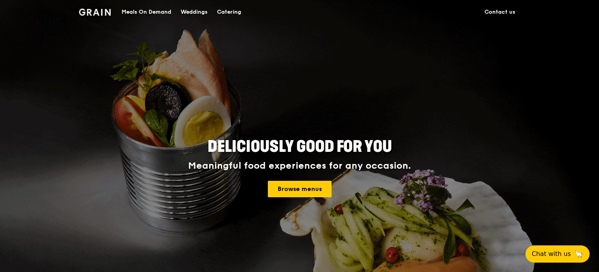 The image size is (599, 272). I want to click on a: Weddings, so click(194, 12).